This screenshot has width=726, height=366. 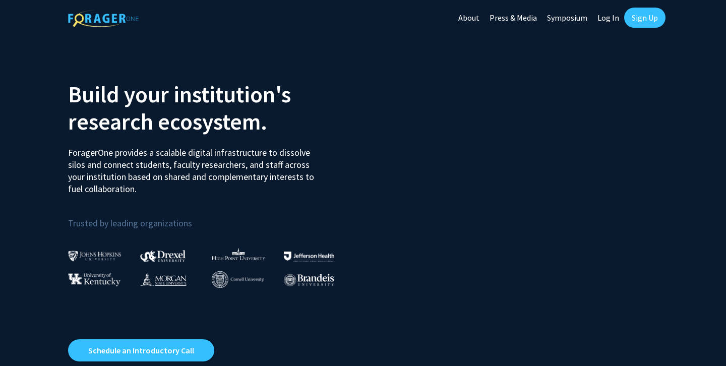 What do you see at coordinates (645, 18) in the screenshot?
I see `a: Sign Up` at bounding box center [645, 18].